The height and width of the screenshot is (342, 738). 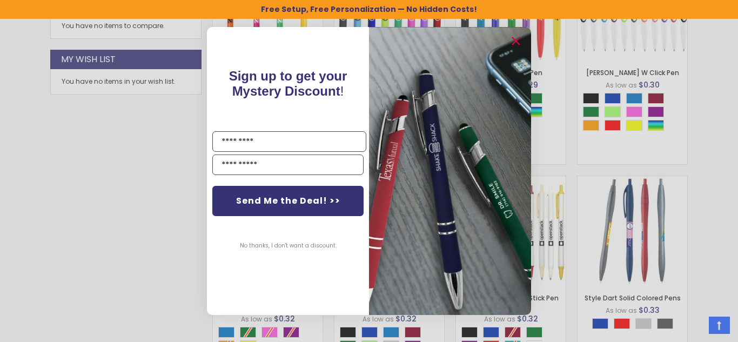 I want to click on button: Send Me the Deal! >>, so click(x=288, y=201).